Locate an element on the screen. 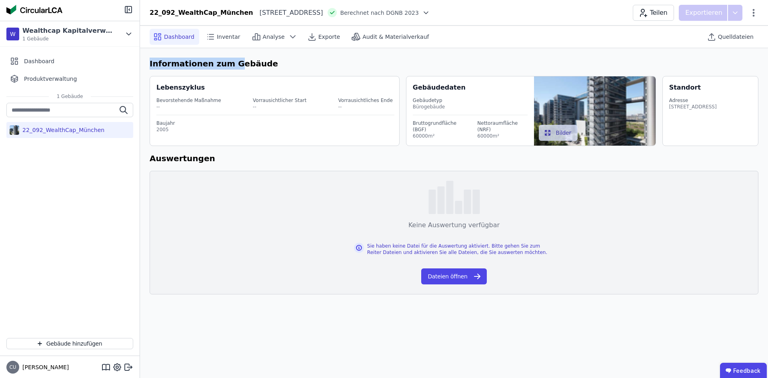 The image size is (768, 378). div: Vorrausichtlicher Start is located at coordinates (280, 100).